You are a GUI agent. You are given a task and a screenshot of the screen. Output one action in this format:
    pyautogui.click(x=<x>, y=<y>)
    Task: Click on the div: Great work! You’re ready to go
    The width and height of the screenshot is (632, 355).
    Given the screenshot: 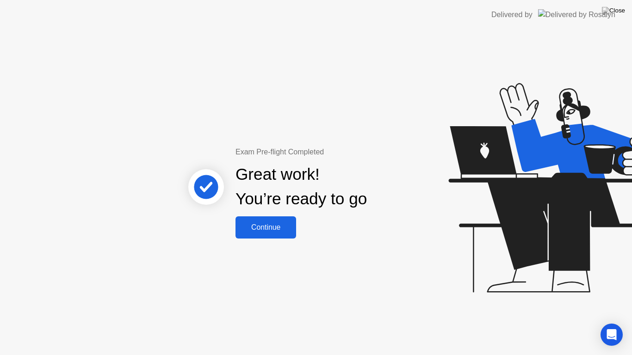 What is the action you would take?
    pyautogui.click(x=301, y=187)
    